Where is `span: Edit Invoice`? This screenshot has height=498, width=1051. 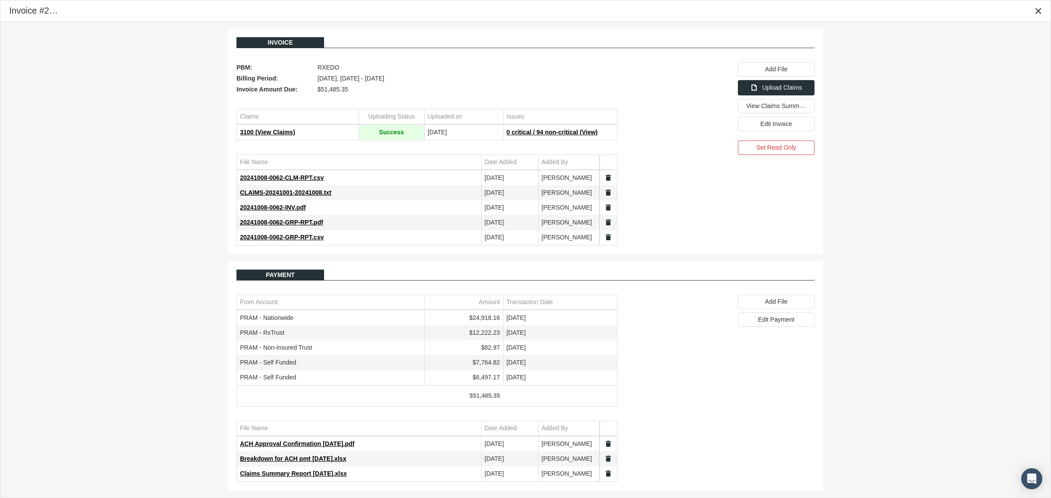 span: Edit Invoice is located at coordinates (776, 124).